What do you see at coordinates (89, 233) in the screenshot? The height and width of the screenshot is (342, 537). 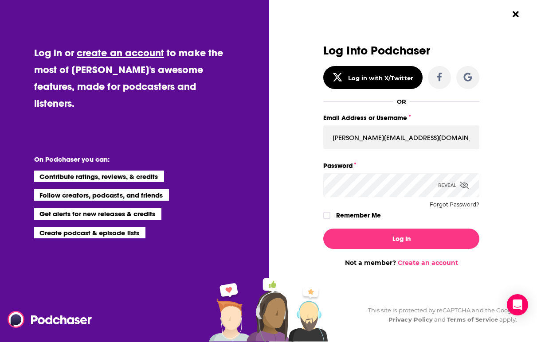 I see `li: Create podcast & episode lists` at bounding box center [89, 233].